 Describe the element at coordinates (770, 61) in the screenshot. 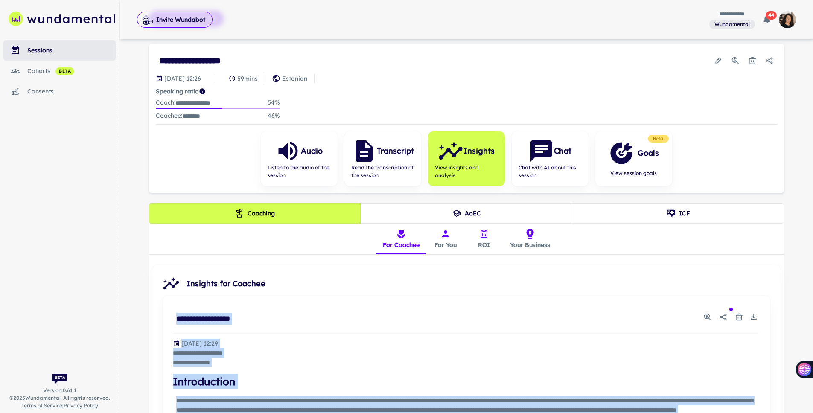

I see `button: Share session` at that location.